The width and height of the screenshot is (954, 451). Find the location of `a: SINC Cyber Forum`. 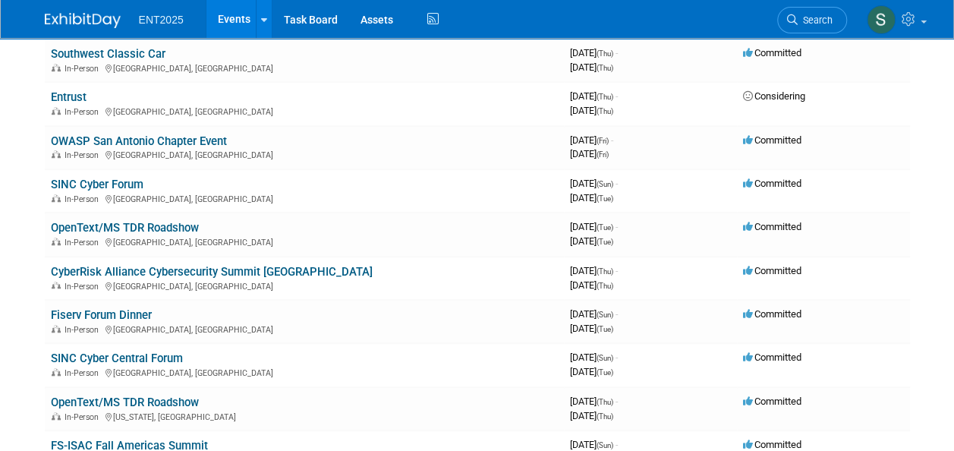

a: SINC Cyber Forum is located at coordinates (97, 184).